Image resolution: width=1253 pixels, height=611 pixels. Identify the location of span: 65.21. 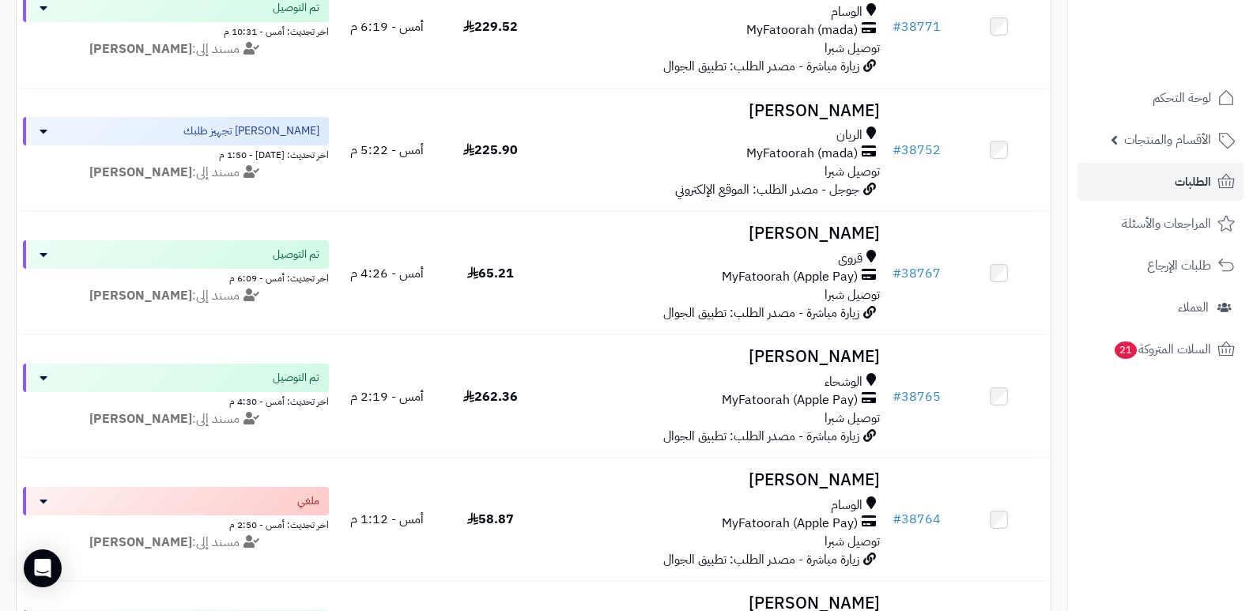
(490, 274).